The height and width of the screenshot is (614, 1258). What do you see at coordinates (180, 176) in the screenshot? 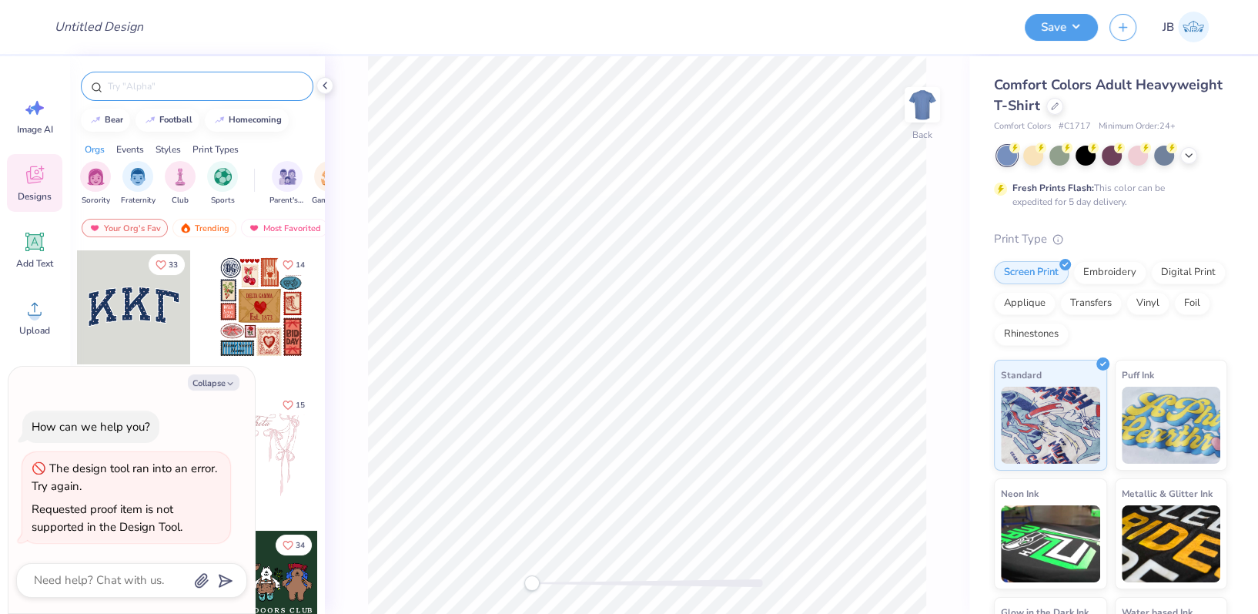
I see `img: Club Image` at bounding box center [180, 176].